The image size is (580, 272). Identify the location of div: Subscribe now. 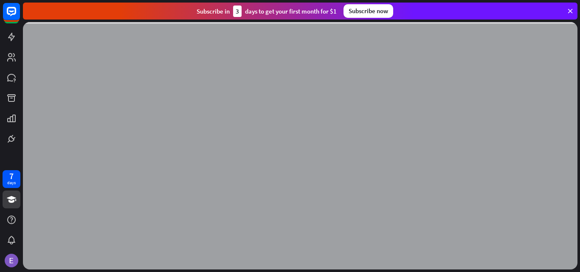
(368, 11).